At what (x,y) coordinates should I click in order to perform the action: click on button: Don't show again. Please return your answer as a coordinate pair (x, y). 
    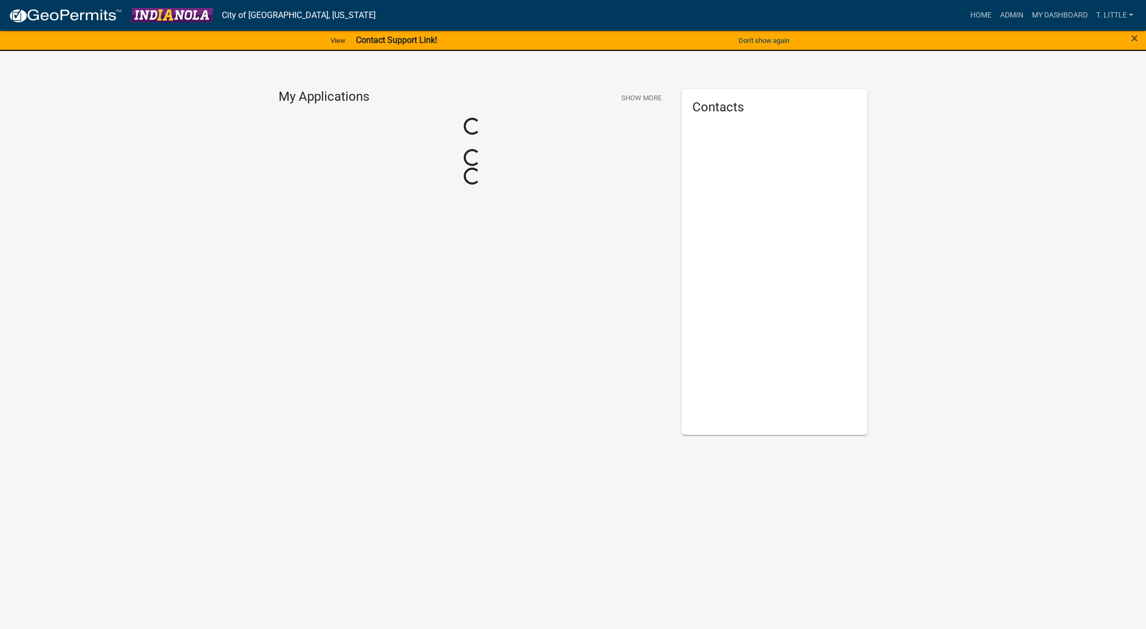
    Looking at the image, I should click on (764, 40).